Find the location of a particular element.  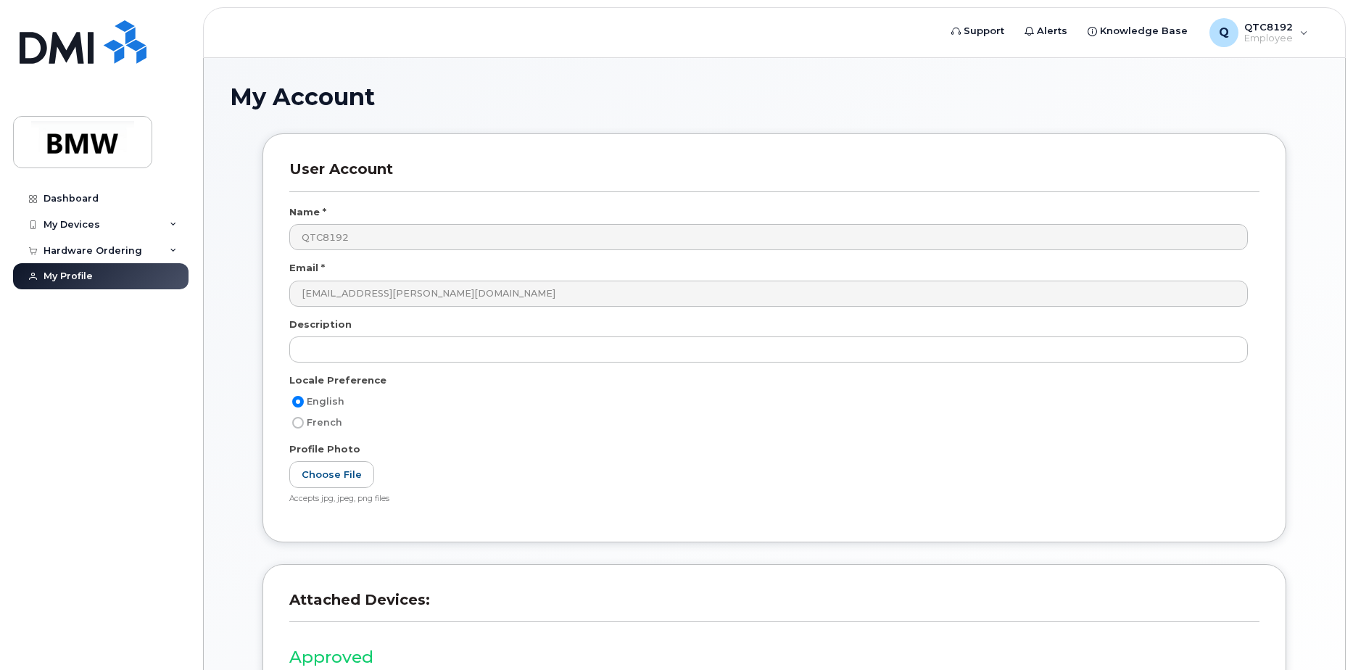

input: English is located at coordinates (298, 402).